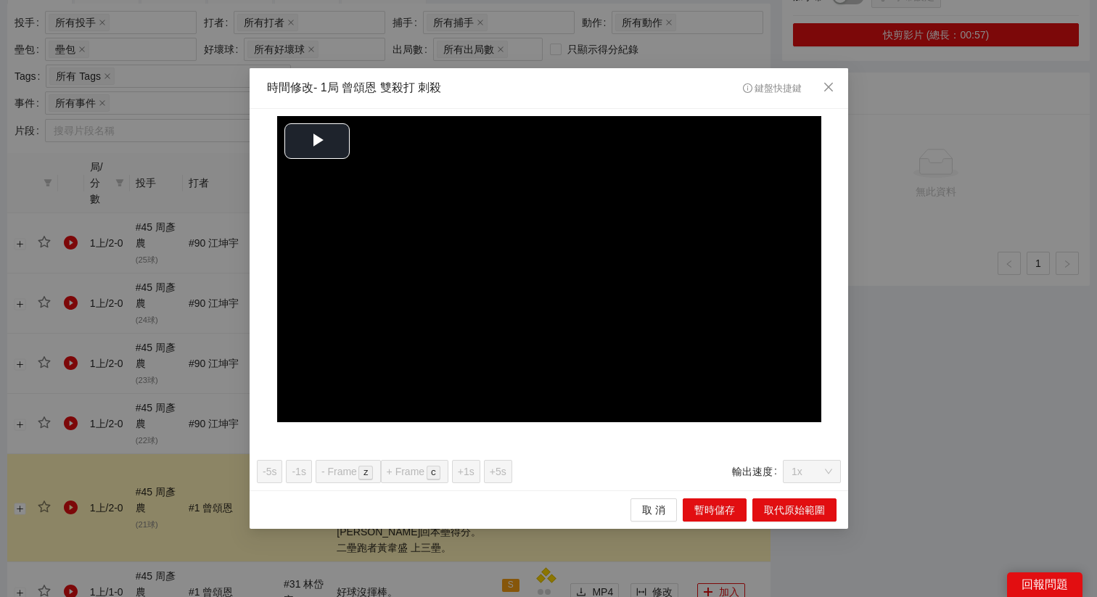 This screenshot has height=597, width=1097. I want to click on div: 回報問題, so click(1044, 585).